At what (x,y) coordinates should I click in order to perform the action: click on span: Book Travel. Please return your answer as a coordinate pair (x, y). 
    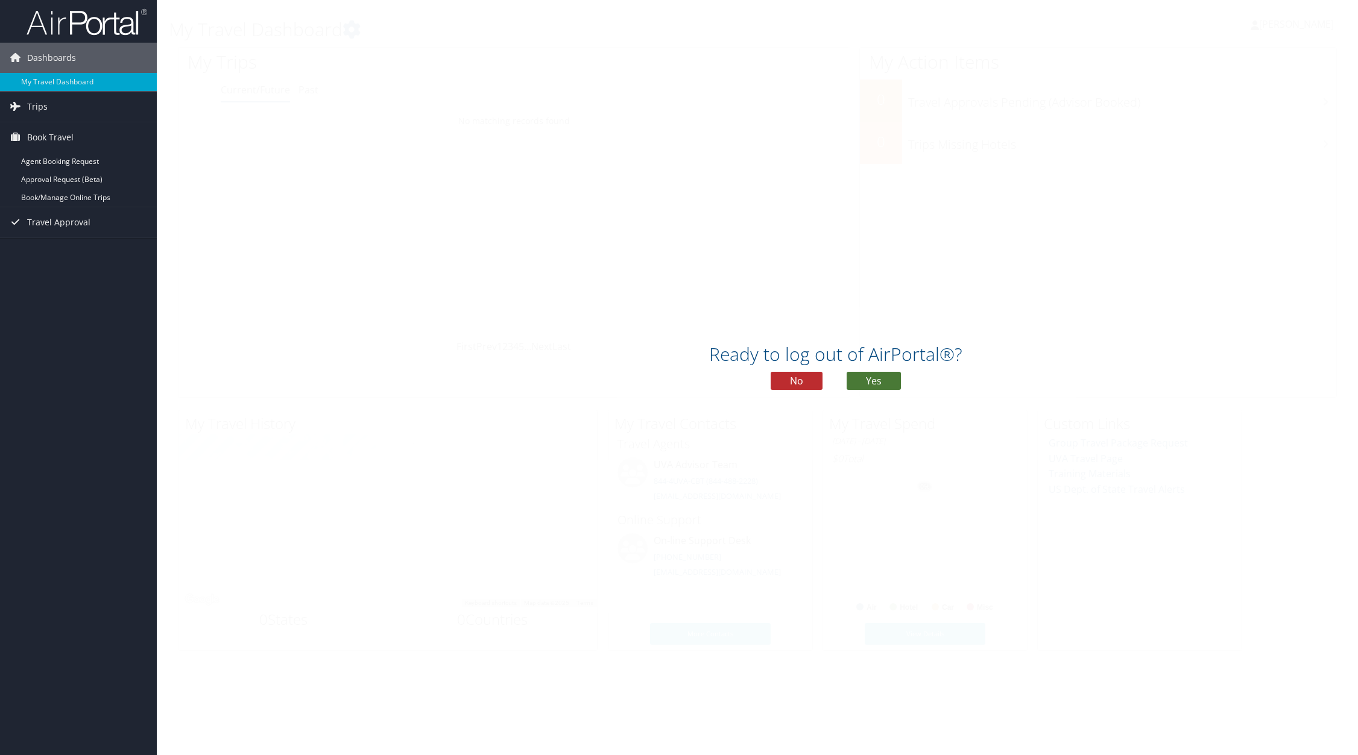
    Looking at the image, I should click on (50, 137).